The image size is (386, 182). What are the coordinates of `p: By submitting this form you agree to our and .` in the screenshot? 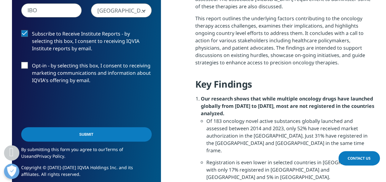 It's located at (86, 155).